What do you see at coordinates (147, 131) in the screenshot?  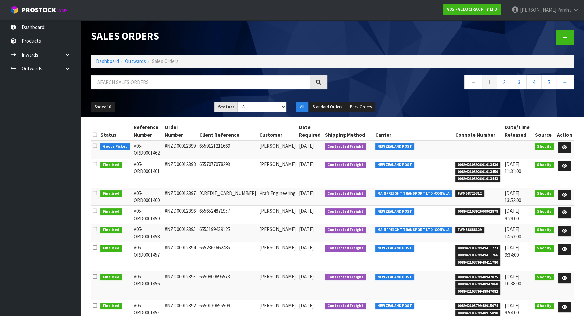 I see `th: Reference Number` at bounding box center [147, 131].